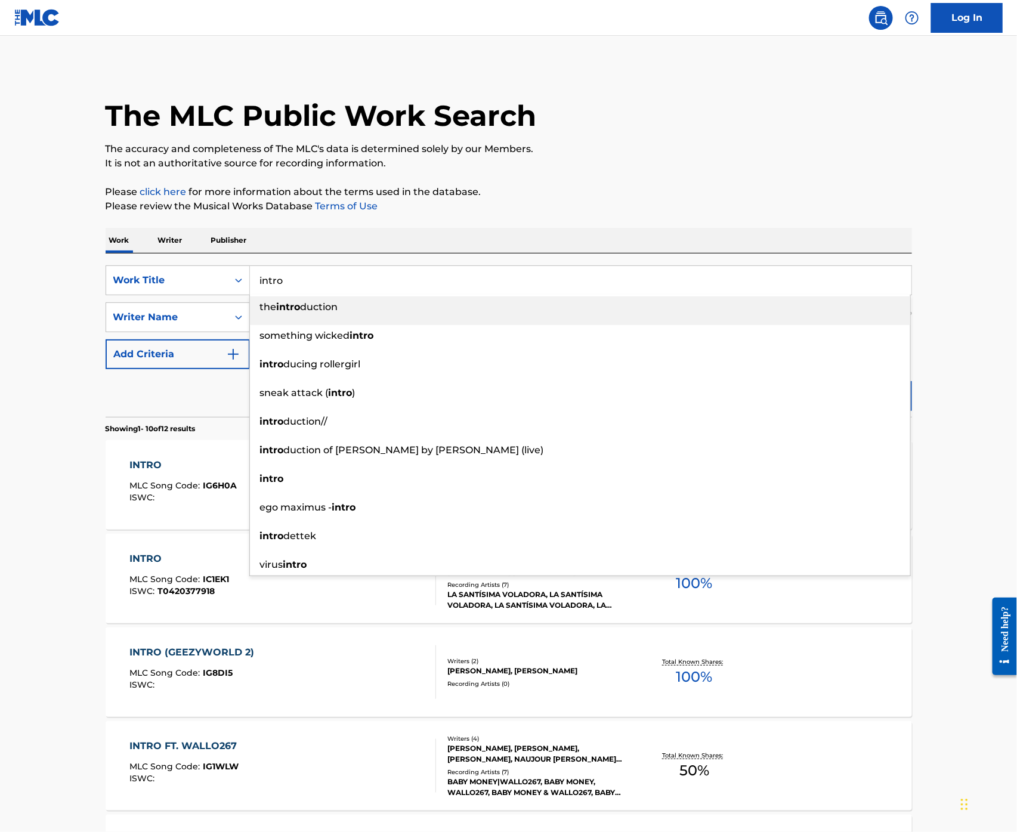 The width and height of the screenshot is (1017, 832). Describe the element at coordinates (233, 354) in the screenshot. I see `img: 9d2ae6d4665cec9f34b9.svg` at that location.